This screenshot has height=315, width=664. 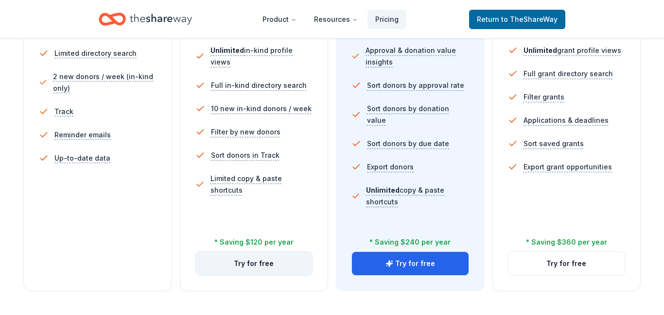 I want to click on span: Sort donors by donation value, so click(x=418, y=115).